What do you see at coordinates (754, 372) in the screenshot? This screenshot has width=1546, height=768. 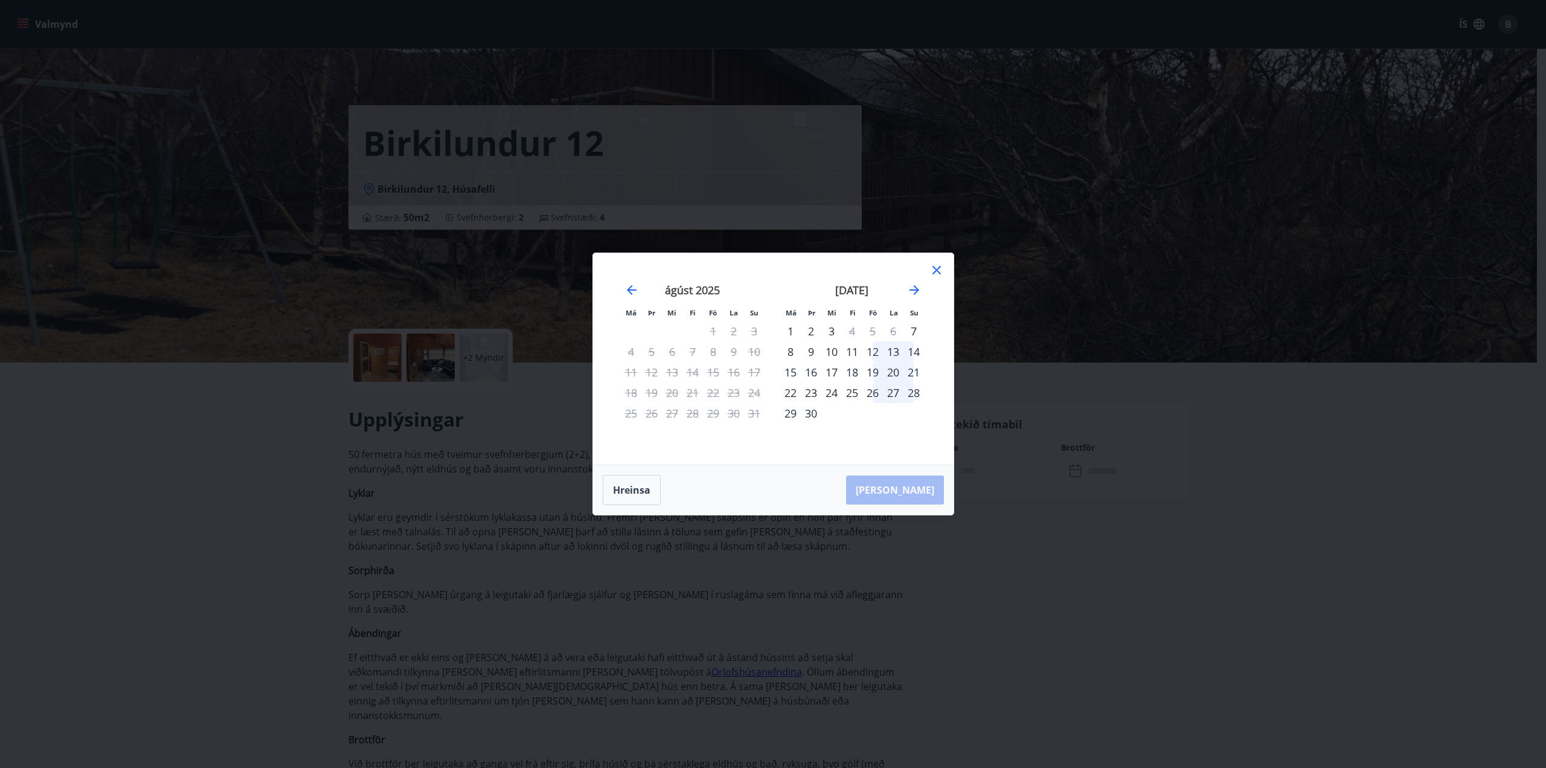 I see `td: Not available. sunnudagur, 17. ágúst 2025` at bounding box center [754, 372].